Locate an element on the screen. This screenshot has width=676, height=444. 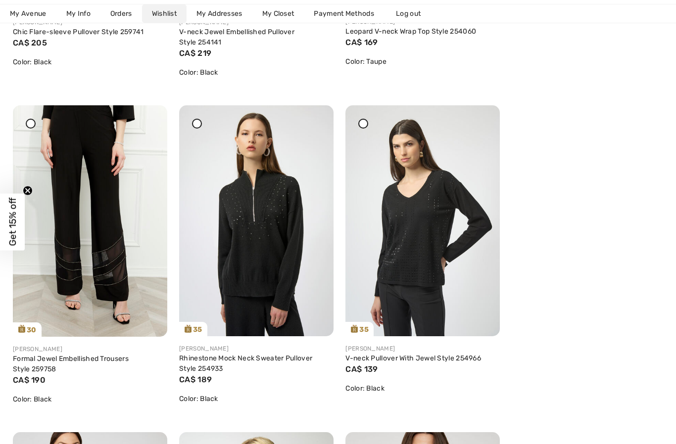
a: My Info is located at coordinates (78, 13).